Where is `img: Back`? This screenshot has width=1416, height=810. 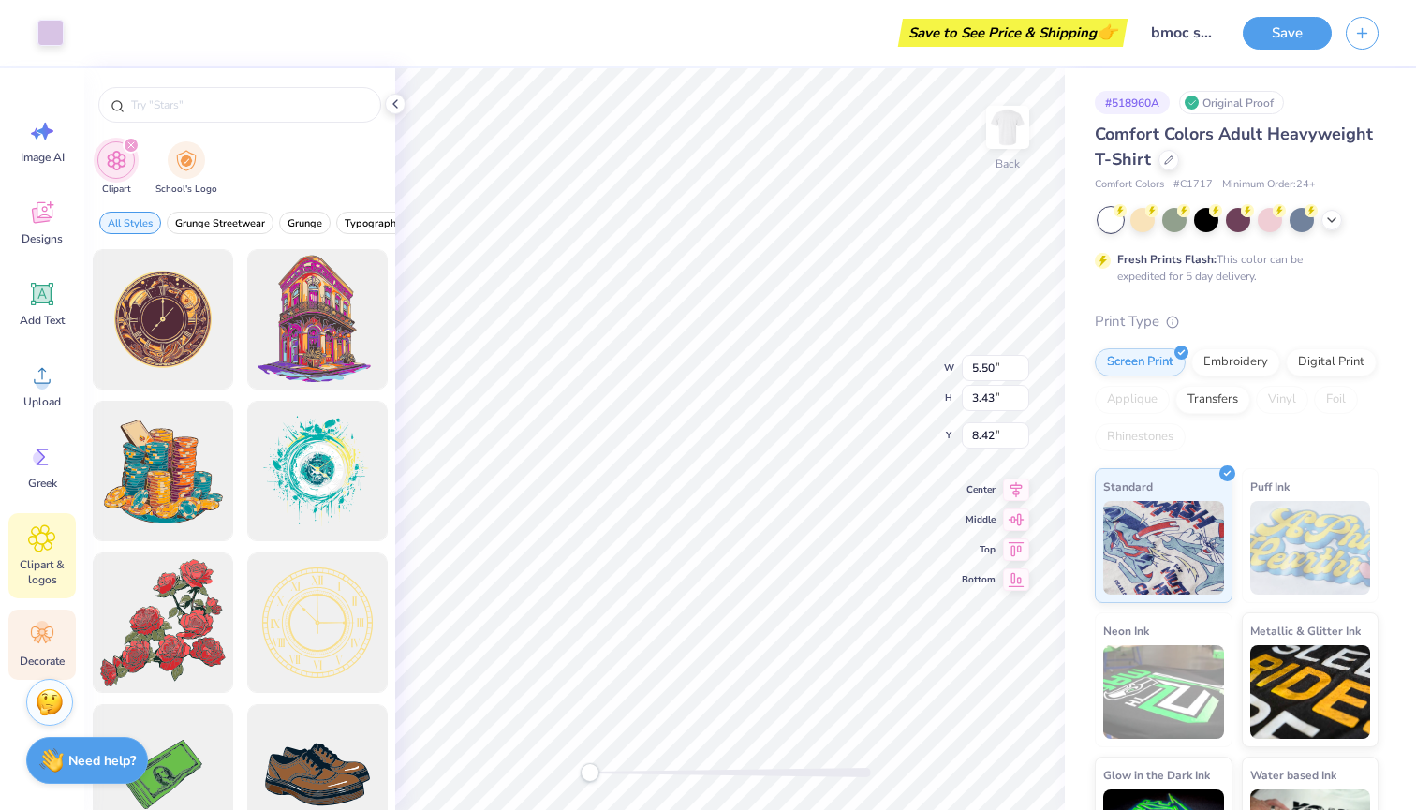 img: Back is located at coordinates (1008, 127).